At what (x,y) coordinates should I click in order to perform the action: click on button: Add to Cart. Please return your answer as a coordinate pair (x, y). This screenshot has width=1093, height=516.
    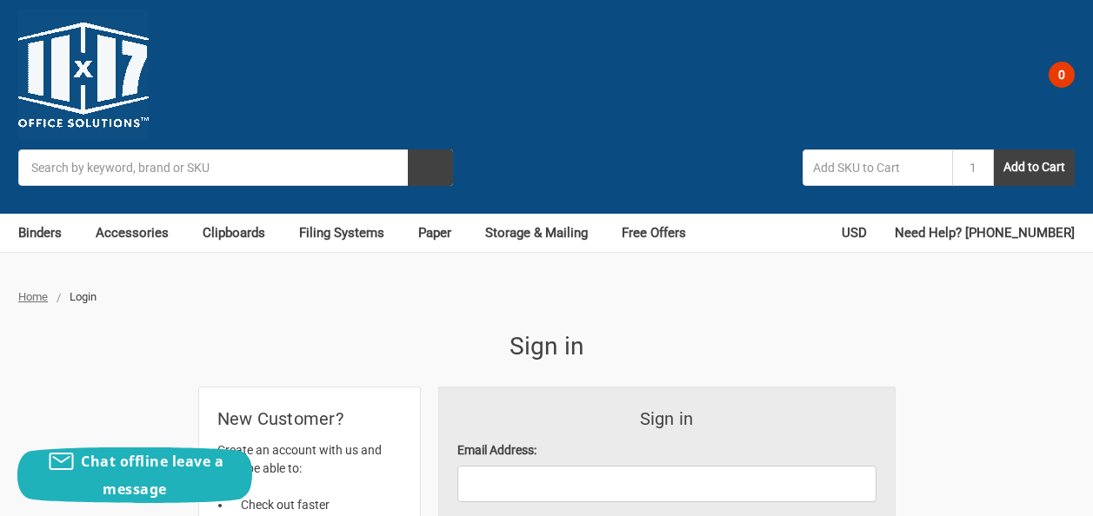
    Looking at the image, I should click on (1034, 168).